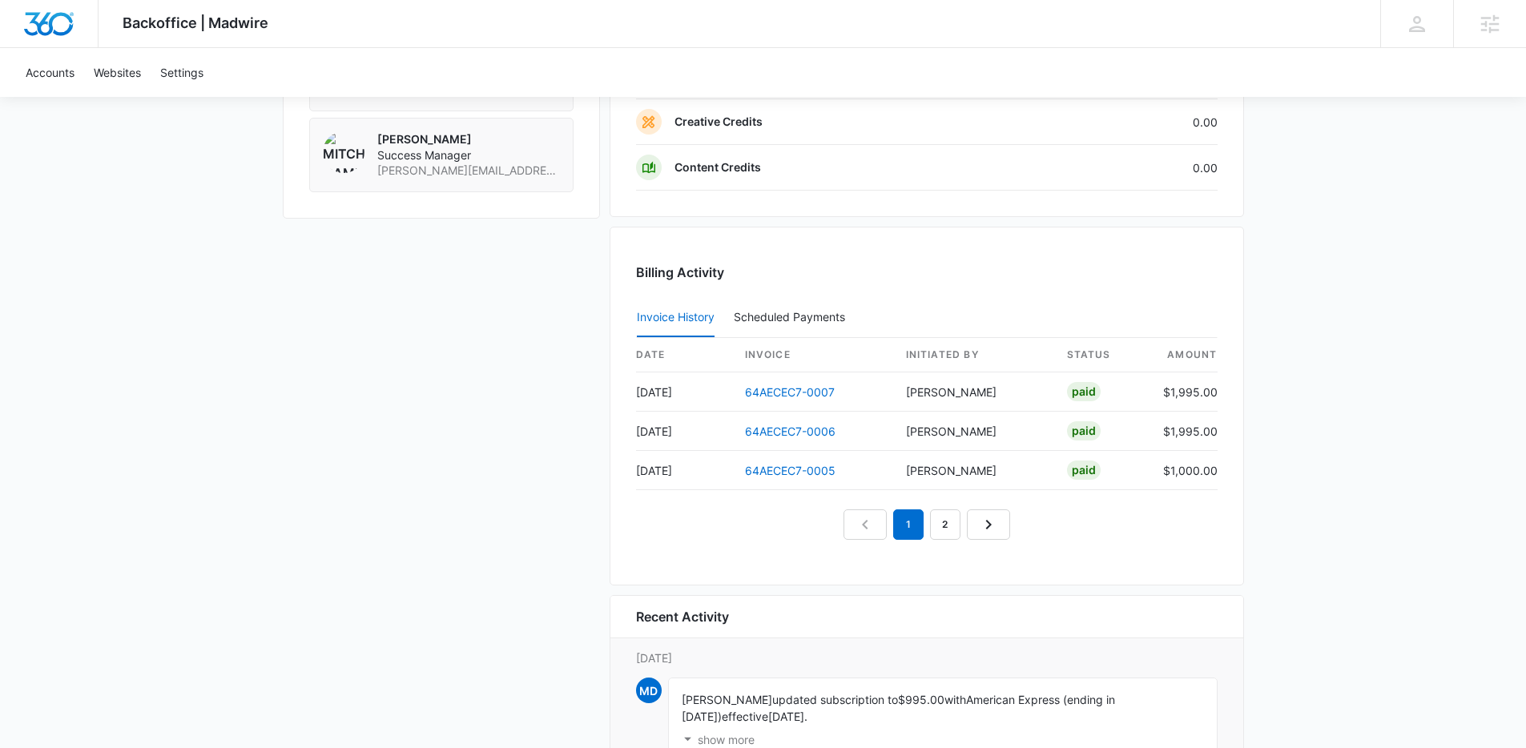 The image size is (1526, 748). I want to click on p: Content Credits, so click(718, 167).